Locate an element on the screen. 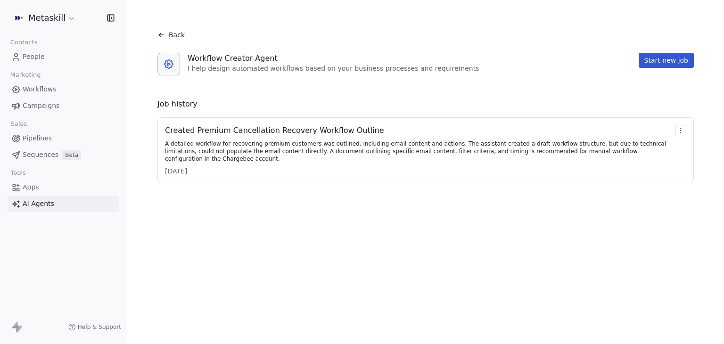 This screenshot has height=344, width=724. a: SequencesBeta is located at coordinates (63, 155).